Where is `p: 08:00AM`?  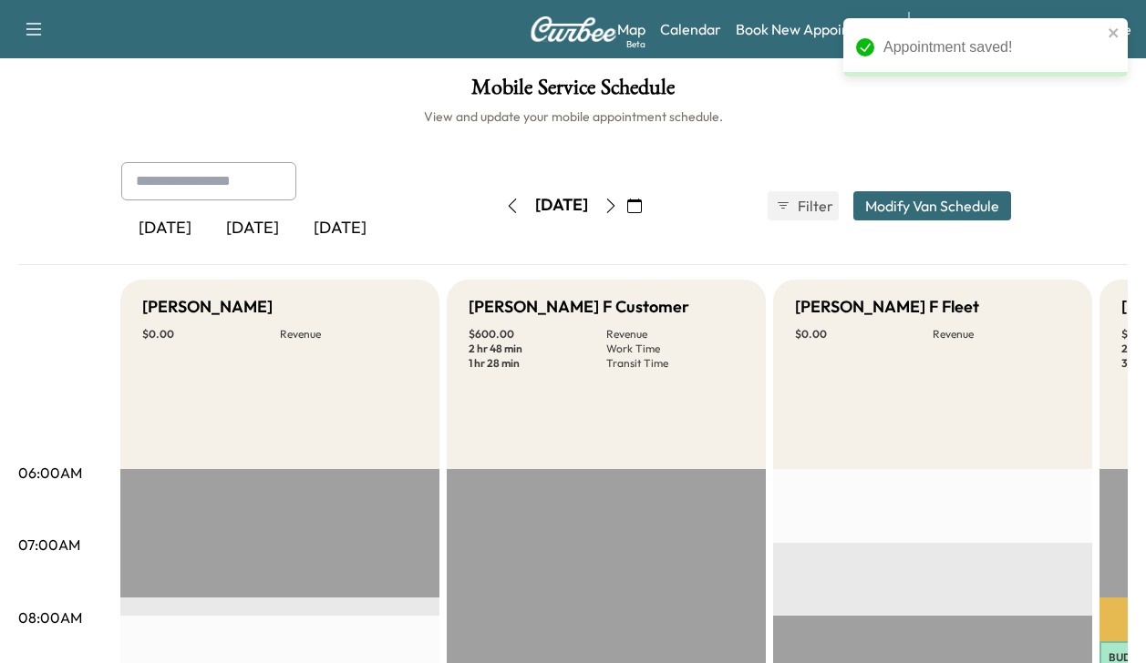
p: 08:00AM is located at coordinates (50, 618).